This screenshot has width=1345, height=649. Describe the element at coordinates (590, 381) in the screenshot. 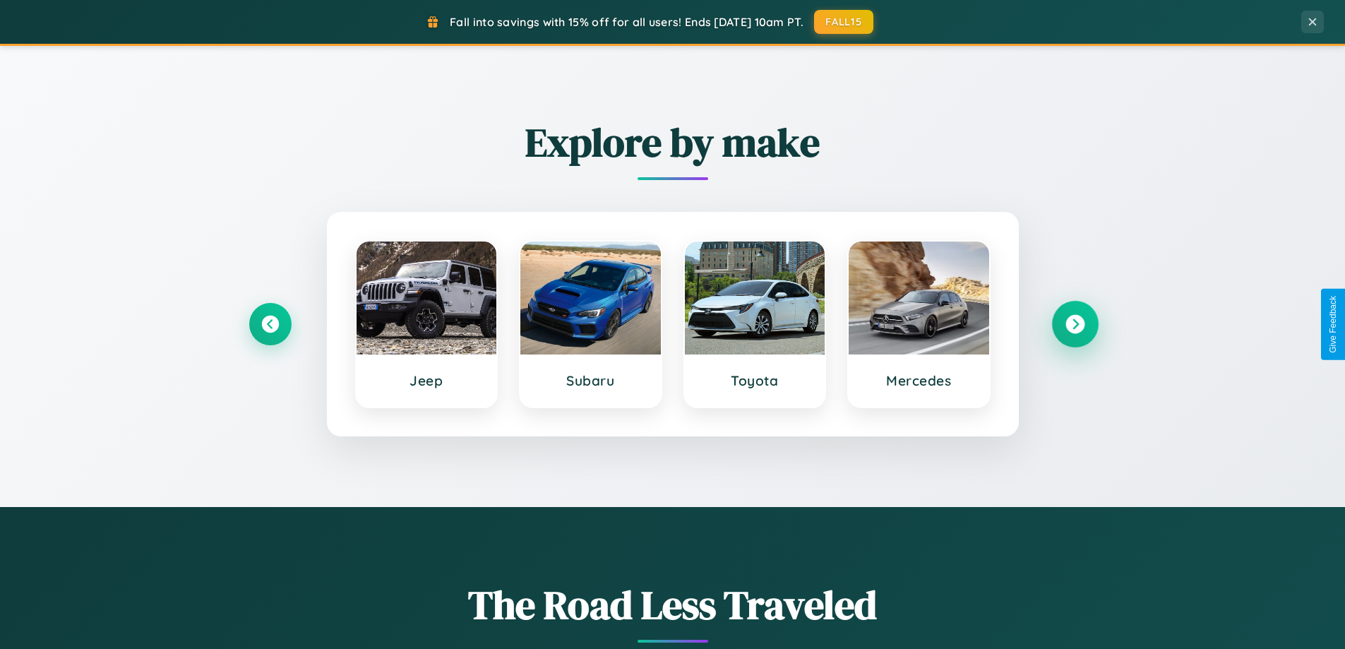

I see `h3: Subaru` at that location.